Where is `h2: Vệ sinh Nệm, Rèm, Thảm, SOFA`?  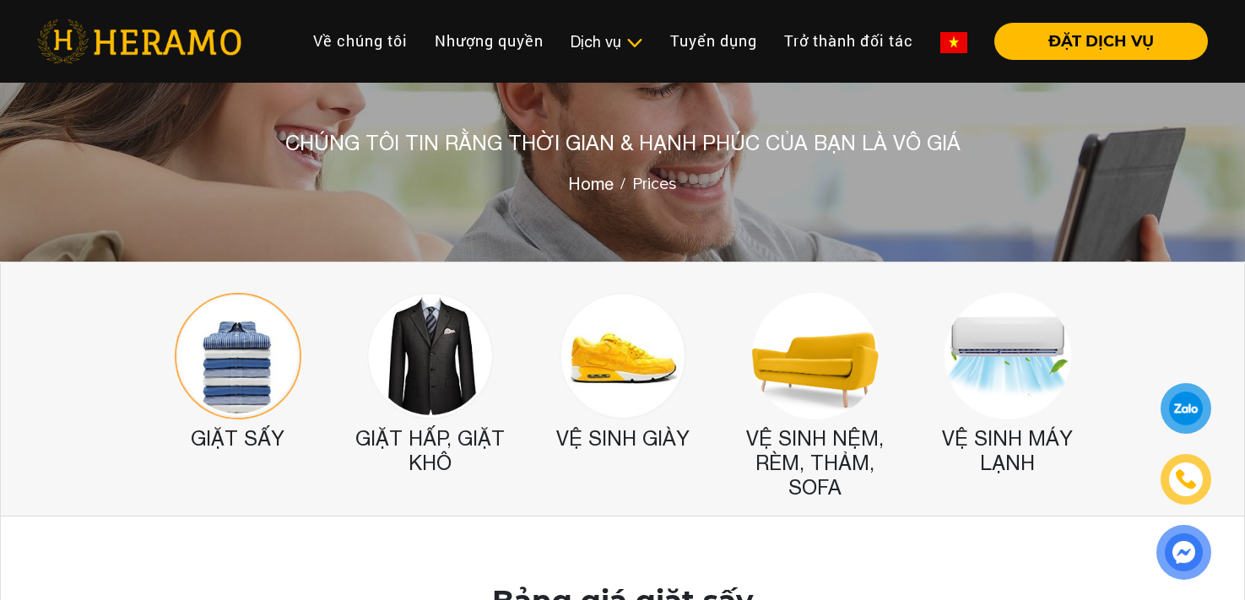
h2: Vệ sinh Nệm, Rèm, Thảm, SOFA is located at coordinates (815, 463).